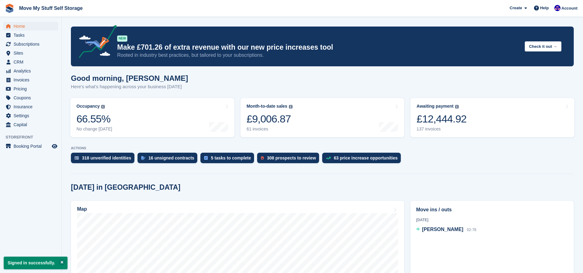 The width and height of the screenshot is (583, 273). Describe the element at coordinates (267, 106) in the screenshot. I see `div: Month-to-date sales` at that location.